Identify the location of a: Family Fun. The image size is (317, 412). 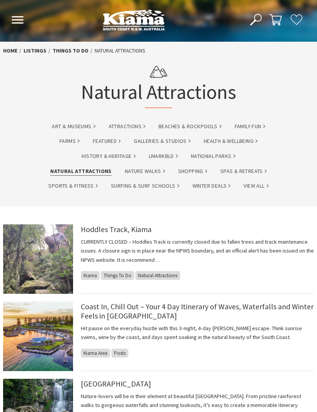
(250, 126).